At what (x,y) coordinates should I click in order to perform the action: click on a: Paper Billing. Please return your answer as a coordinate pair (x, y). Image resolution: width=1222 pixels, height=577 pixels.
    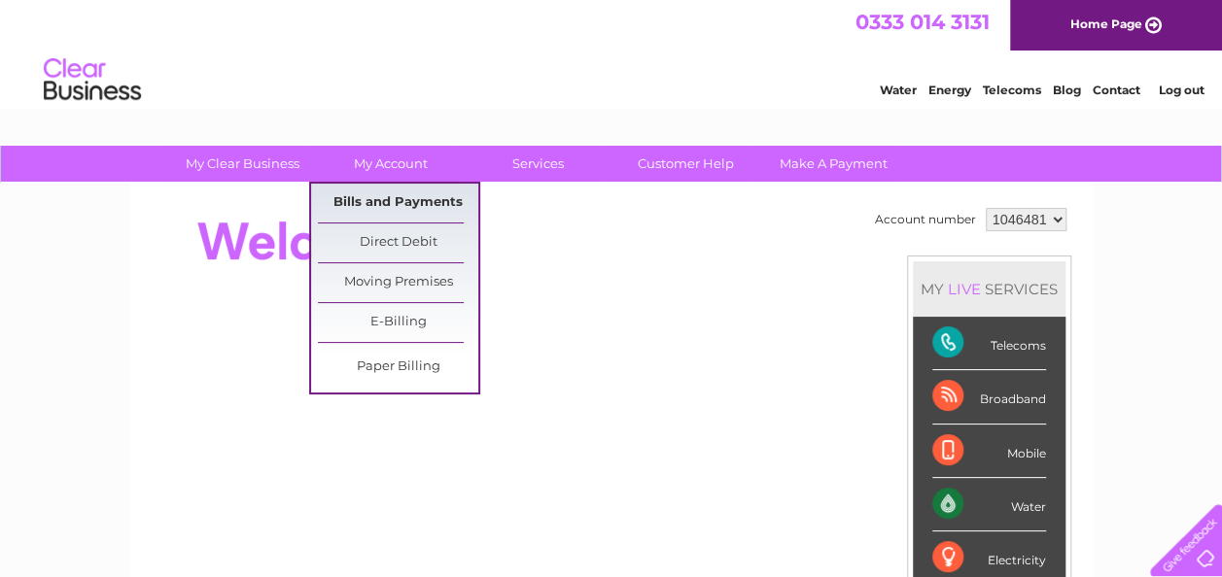
    Looking at the image, I should click on (397, 367).